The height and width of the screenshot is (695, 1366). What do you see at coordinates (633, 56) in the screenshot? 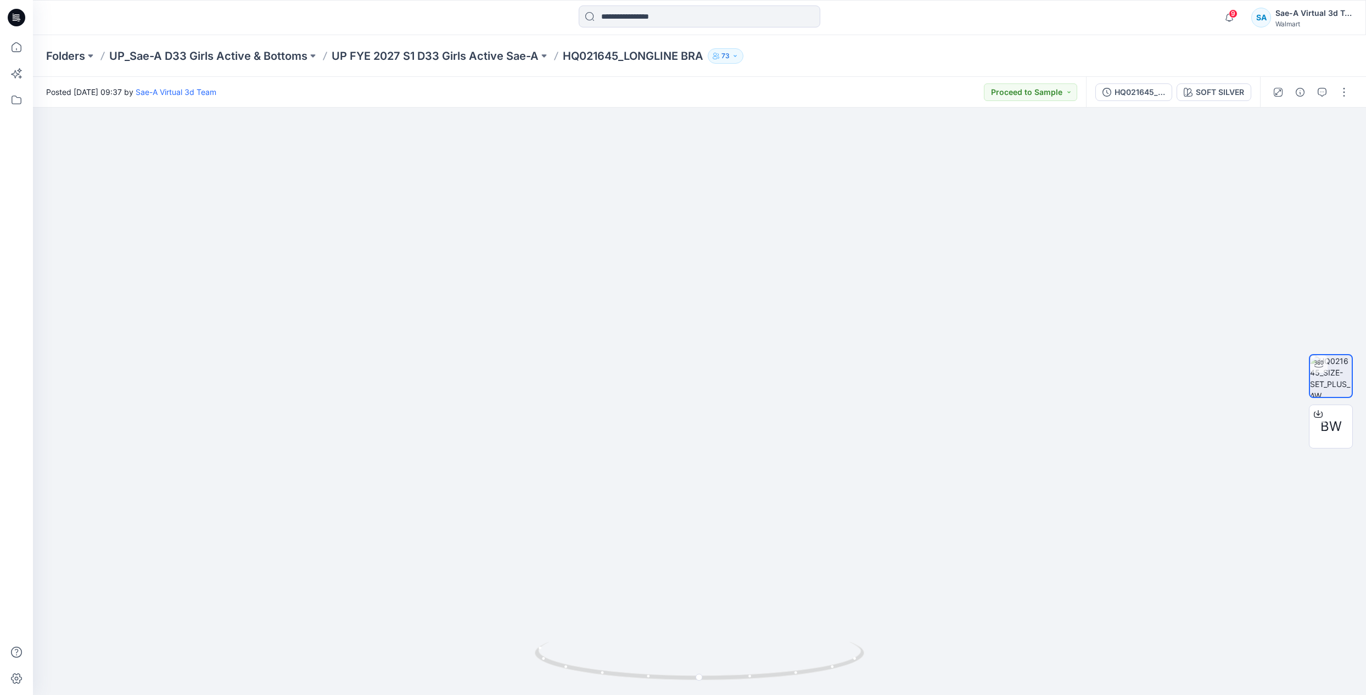
I see `p: HQ021645_LONGLINE BRA` at bounding box center [633, 56].